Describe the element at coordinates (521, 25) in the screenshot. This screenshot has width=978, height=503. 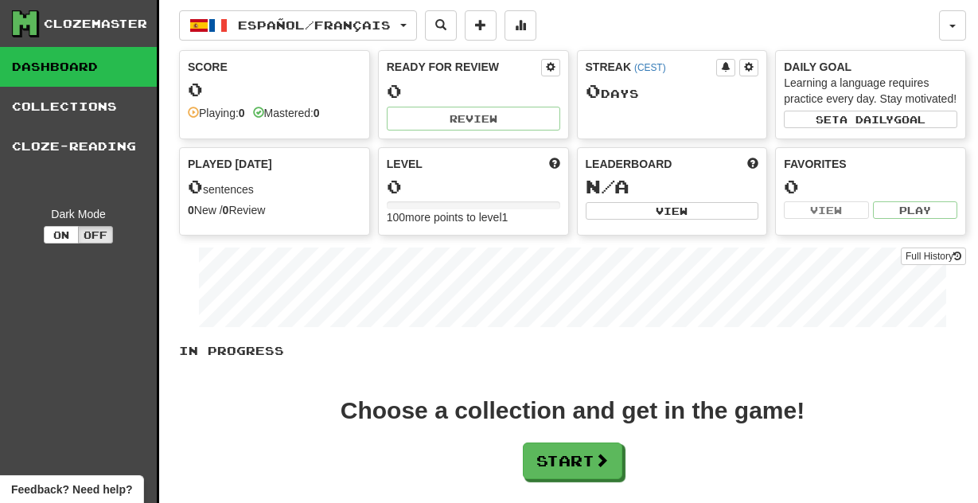
I see `button: More stats` at that location.